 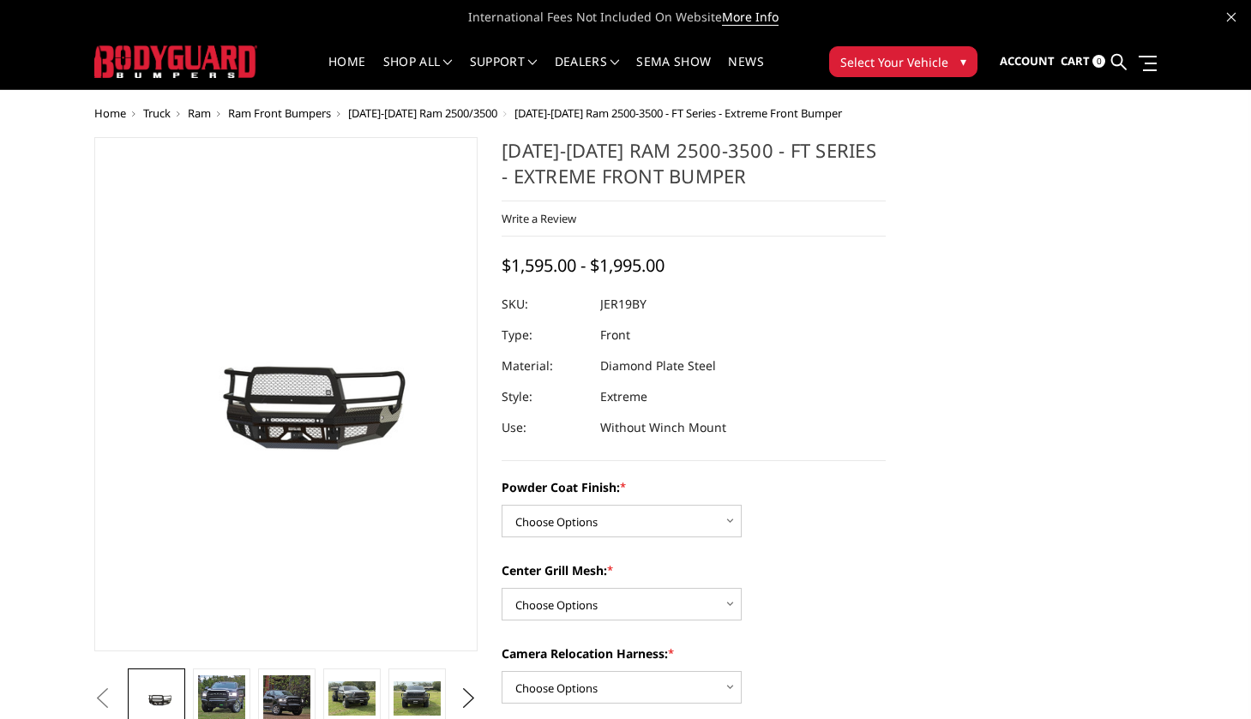 What do you see at coordinates (157, 113) in the screenshot?
I see `span: Truck` at bounding box center [157, 113].